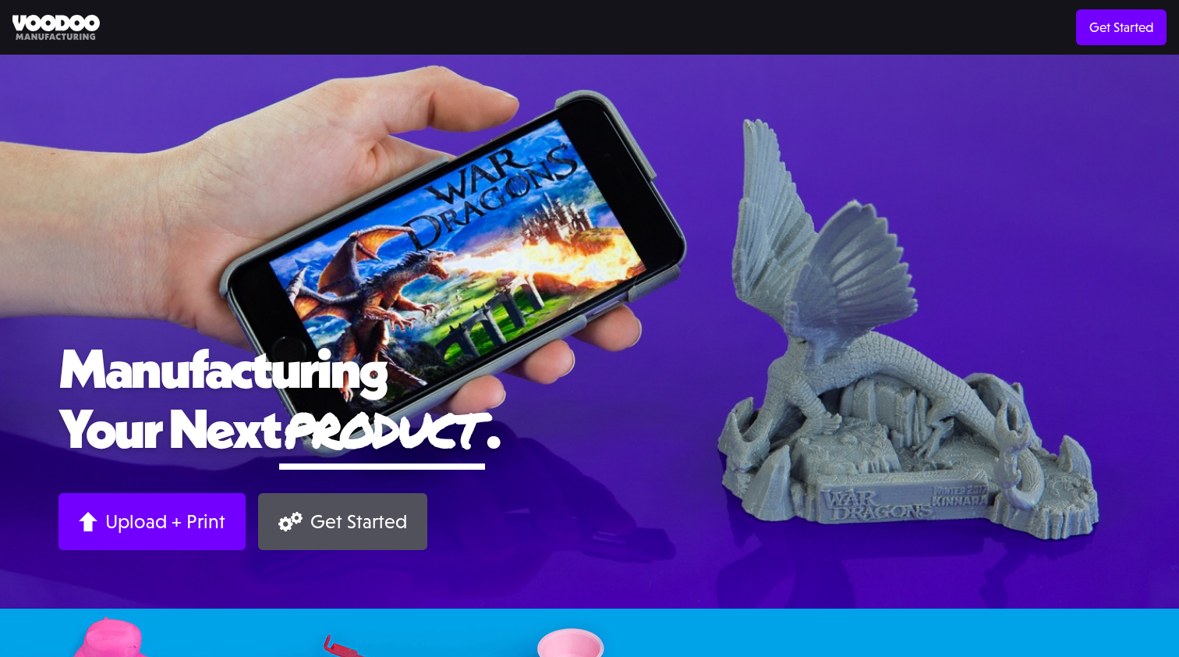 The height and width of the screenshot is (657, 1179). What do you see at coordinates (165, 521) in the screenshot?
I see `div: Upload + Print` at bounding box center [165, 521].